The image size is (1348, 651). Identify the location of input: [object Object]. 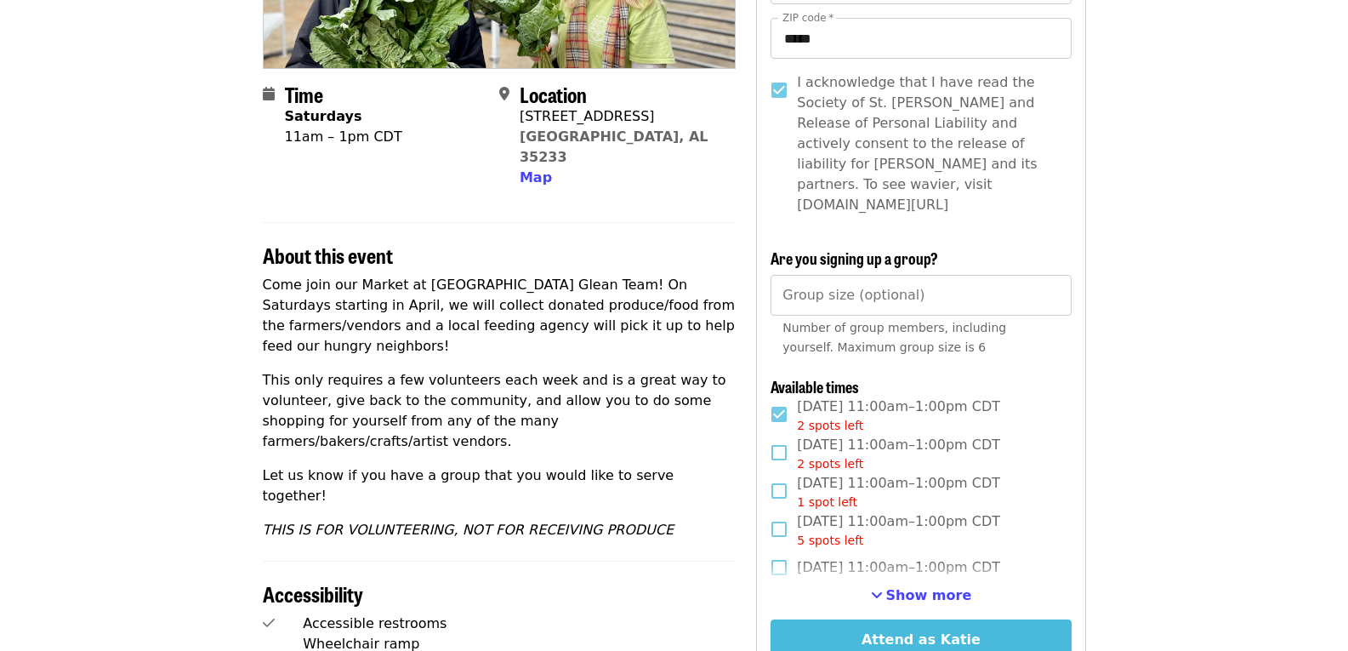
(920, 295).